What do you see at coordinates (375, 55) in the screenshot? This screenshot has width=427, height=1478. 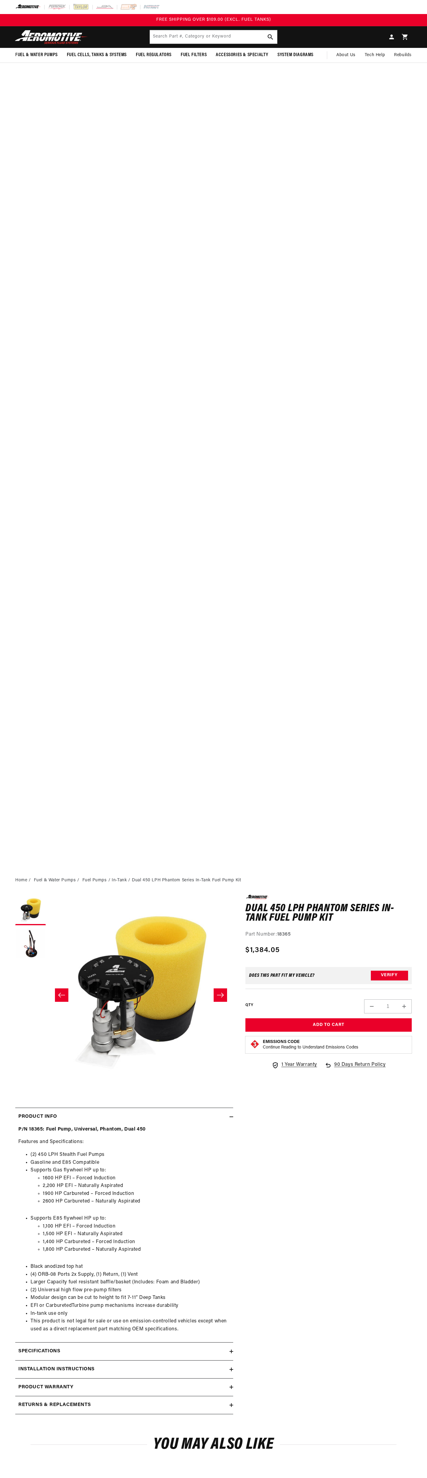 I see `span: Tech Help` at bounding box center [375, 55].